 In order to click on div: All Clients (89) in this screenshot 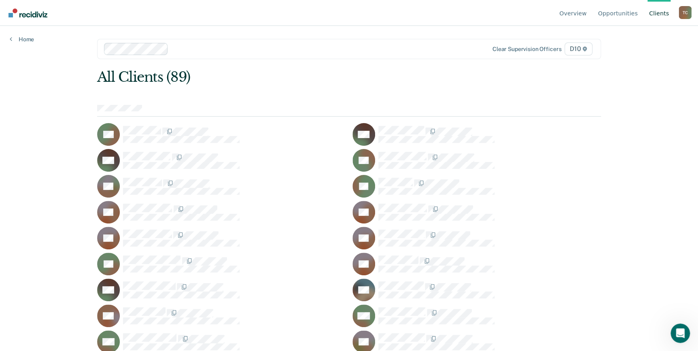, I will do `click(299, 77)`.